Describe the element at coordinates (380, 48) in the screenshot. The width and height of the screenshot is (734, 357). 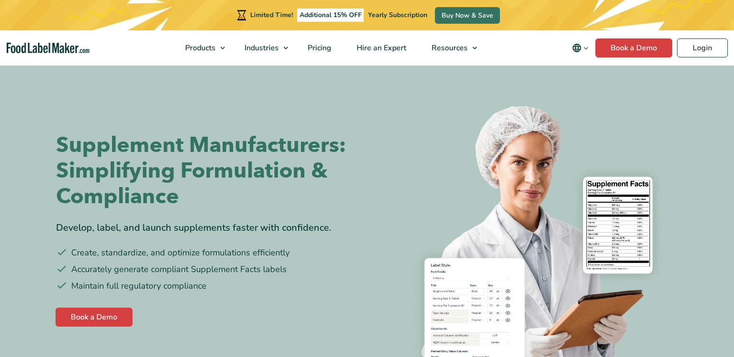
I see `a: Hire an Expert` at that location.